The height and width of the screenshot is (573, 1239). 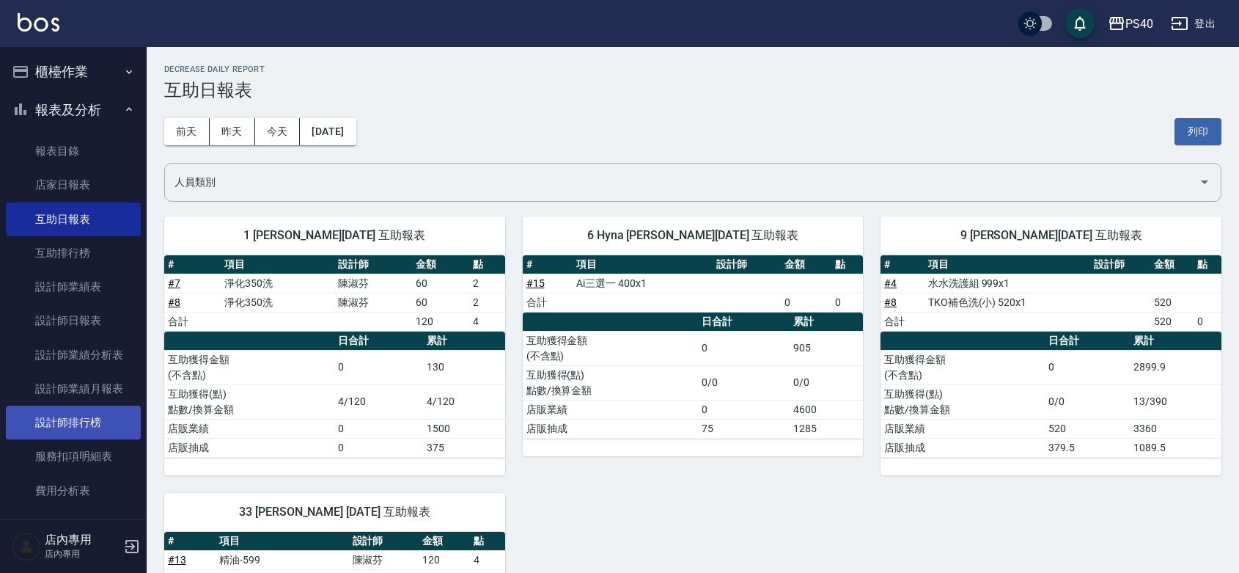 What do you see at coordinates (174, 283) in the screenshot?
I see `a: #7` at bounding box center [174, 283].